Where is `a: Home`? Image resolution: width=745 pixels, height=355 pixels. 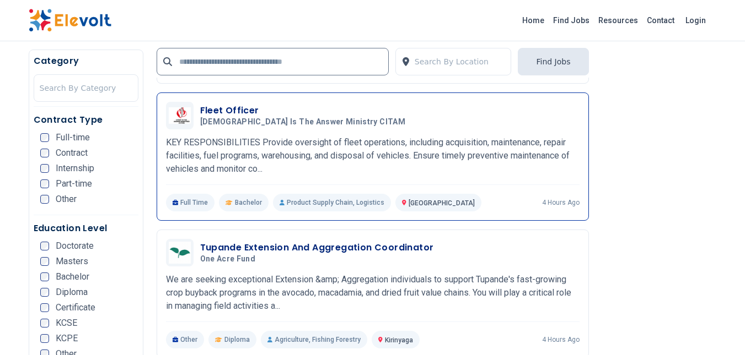
a: Home is located at coordinates (533, 20).